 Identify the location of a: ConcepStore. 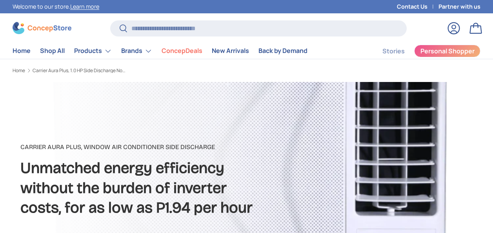
(42, 28).